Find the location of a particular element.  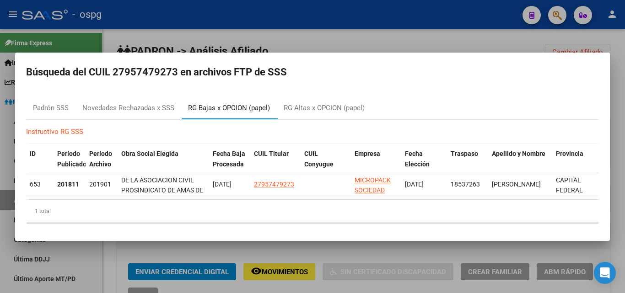

datatable-header-cell: Fecha Elección is located at coordinates (424, 159).